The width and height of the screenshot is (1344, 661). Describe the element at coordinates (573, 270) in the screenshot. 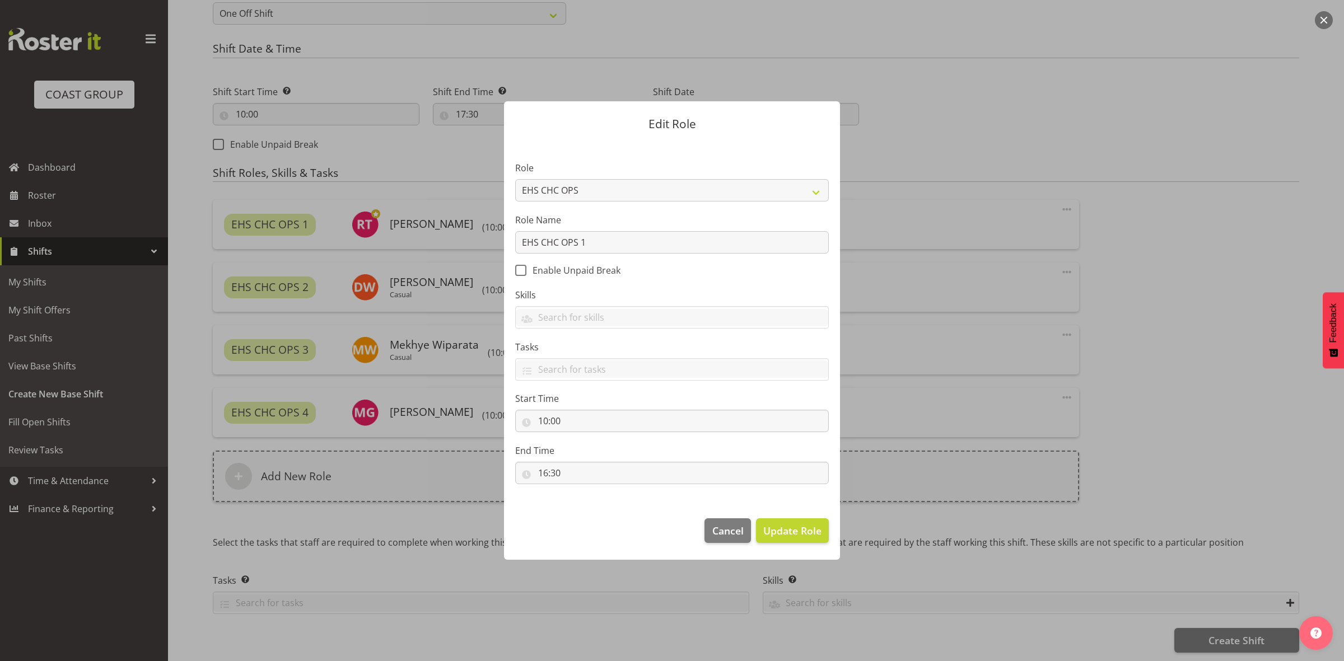

I see `span: Enable Unpaid Break` at that location.